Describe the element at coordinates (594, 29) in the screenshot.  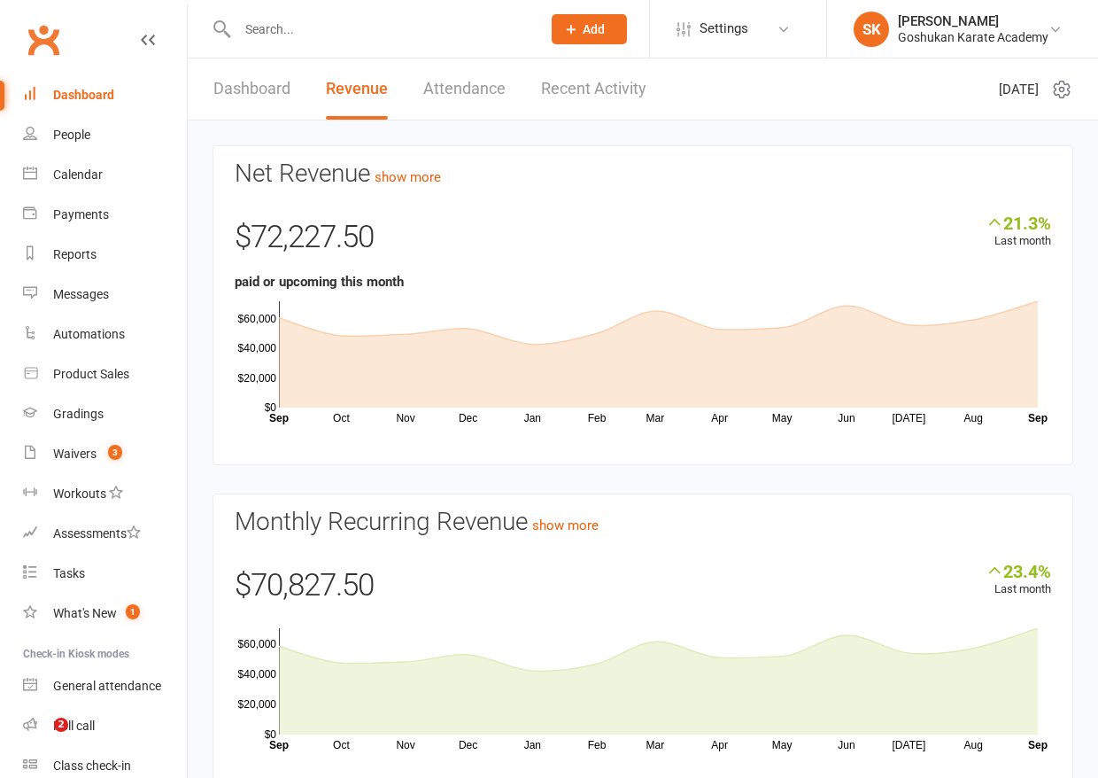
I see `span: Add` at that location.